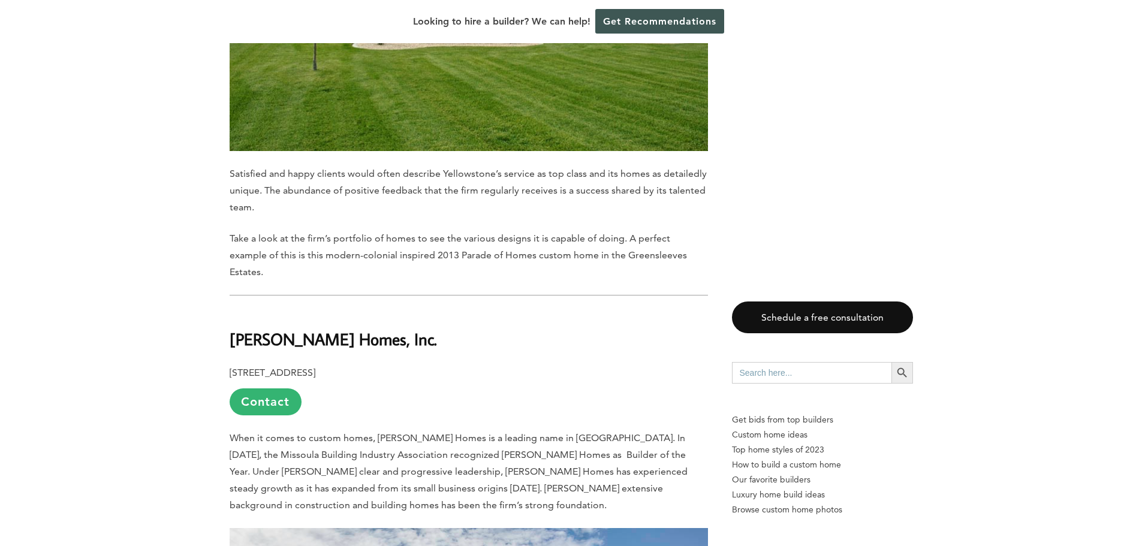  Describe the element at coordinates (902, 373) in the screenshot. I see `svg: Search` at that location.